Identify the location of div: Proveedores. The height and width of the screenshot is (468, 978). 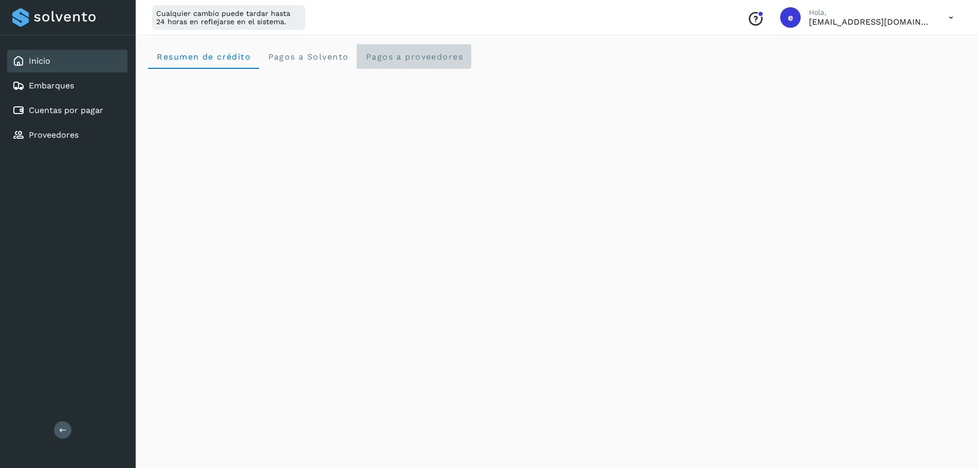
(67, 135).